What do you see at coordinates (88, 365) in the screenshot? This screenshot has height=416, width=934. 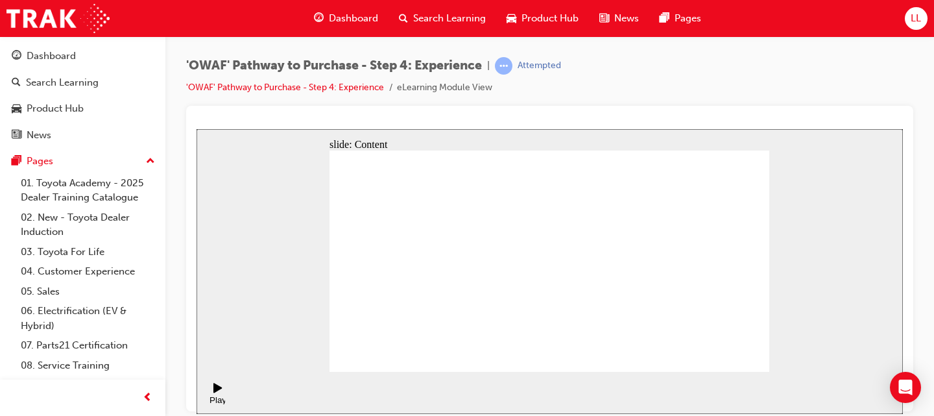 I see `a: 08. Service Training` at bounding box center [88, 365].